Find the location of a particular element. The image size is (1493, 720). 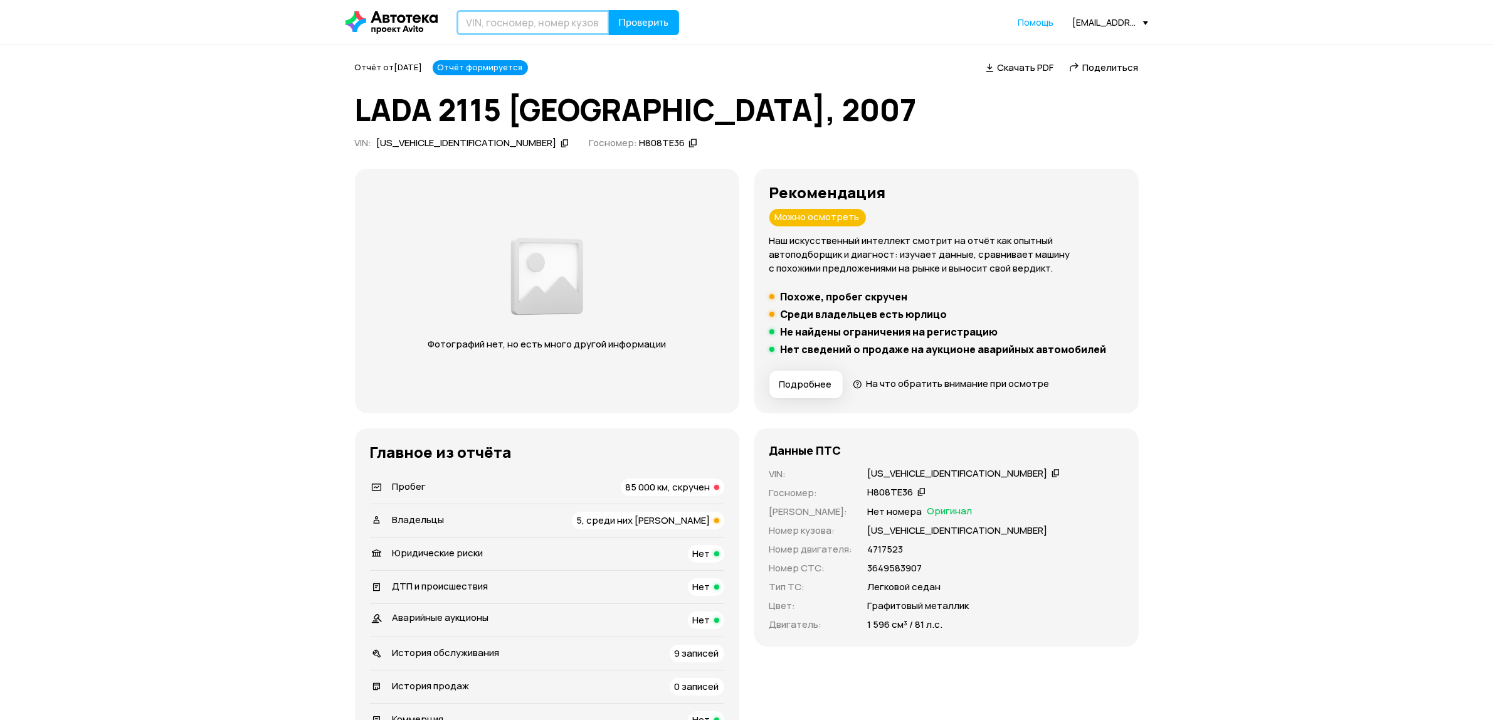

p: Наш искусственный интеллект смотрит на отчёт как опытный автоподборщик и диагност: изучает данные... is located at coordinates (946, 255).